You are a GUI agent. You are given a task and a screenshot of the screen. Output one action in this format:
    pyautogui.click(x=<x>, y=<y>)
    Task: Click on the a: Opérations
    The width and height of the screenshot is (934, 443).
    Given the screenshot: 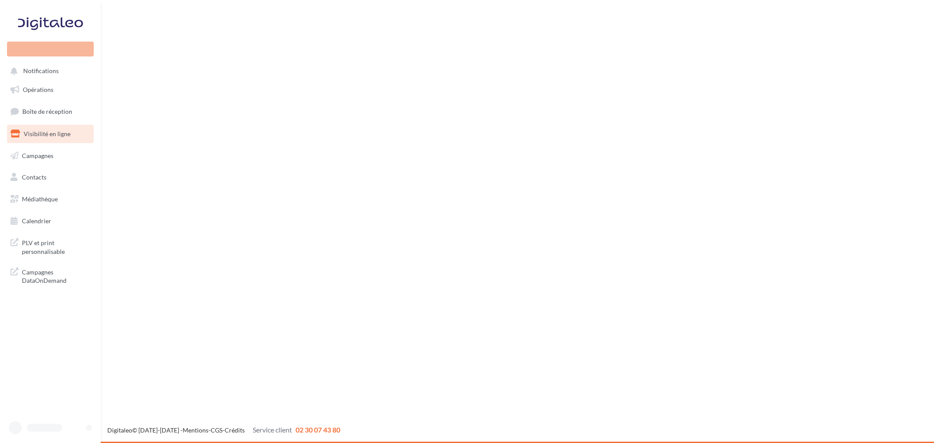 What is the action you would take?
    pyautogui.click(x=50, y=90)
    